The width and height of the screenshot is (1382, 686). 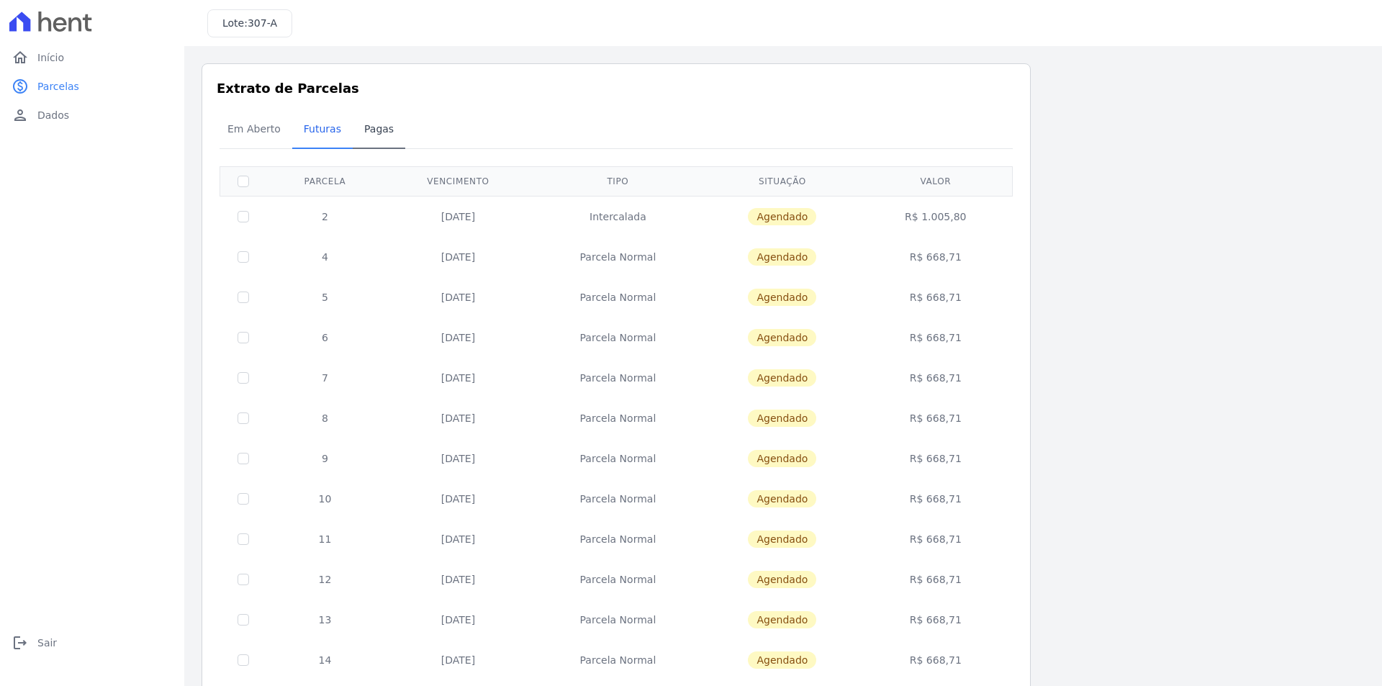 What do you see at coordinates (92, 115) in the screenshot?
I see `a: personDados` at bounding box center [92, 115].